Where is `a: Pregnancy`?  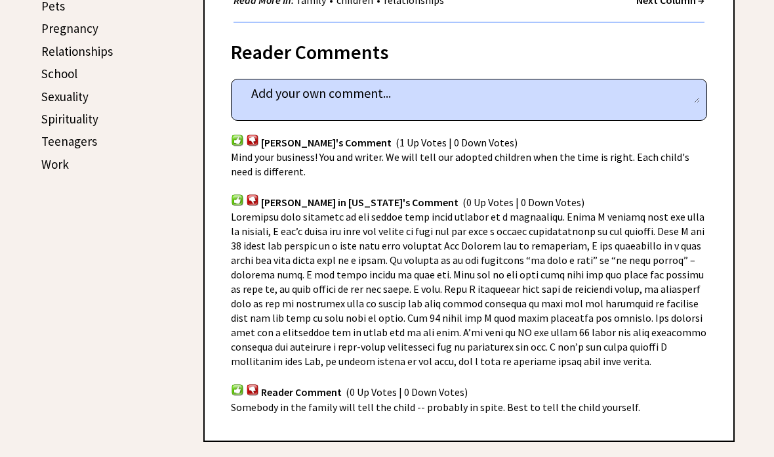
a: Pregnancy is located at coordinates (70, 29).